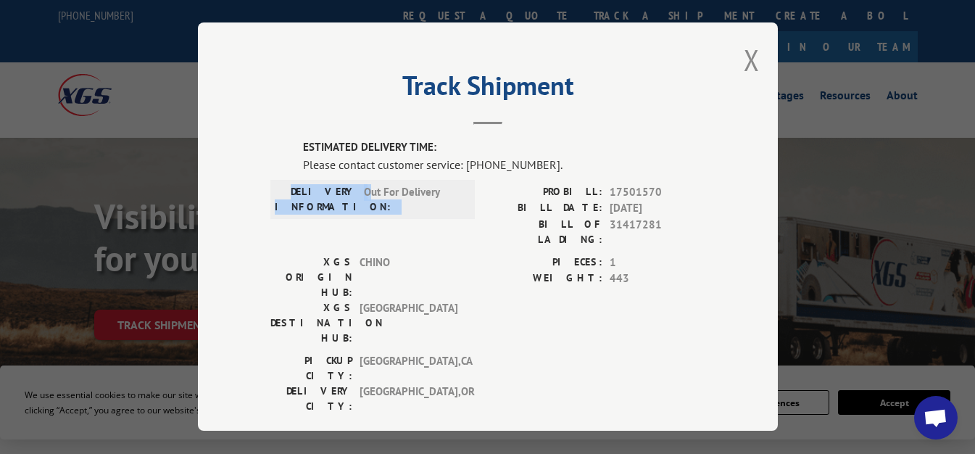  Describe the element at coordinates (752, 59) in the screenshot. I see `button: Close modal` at that location.